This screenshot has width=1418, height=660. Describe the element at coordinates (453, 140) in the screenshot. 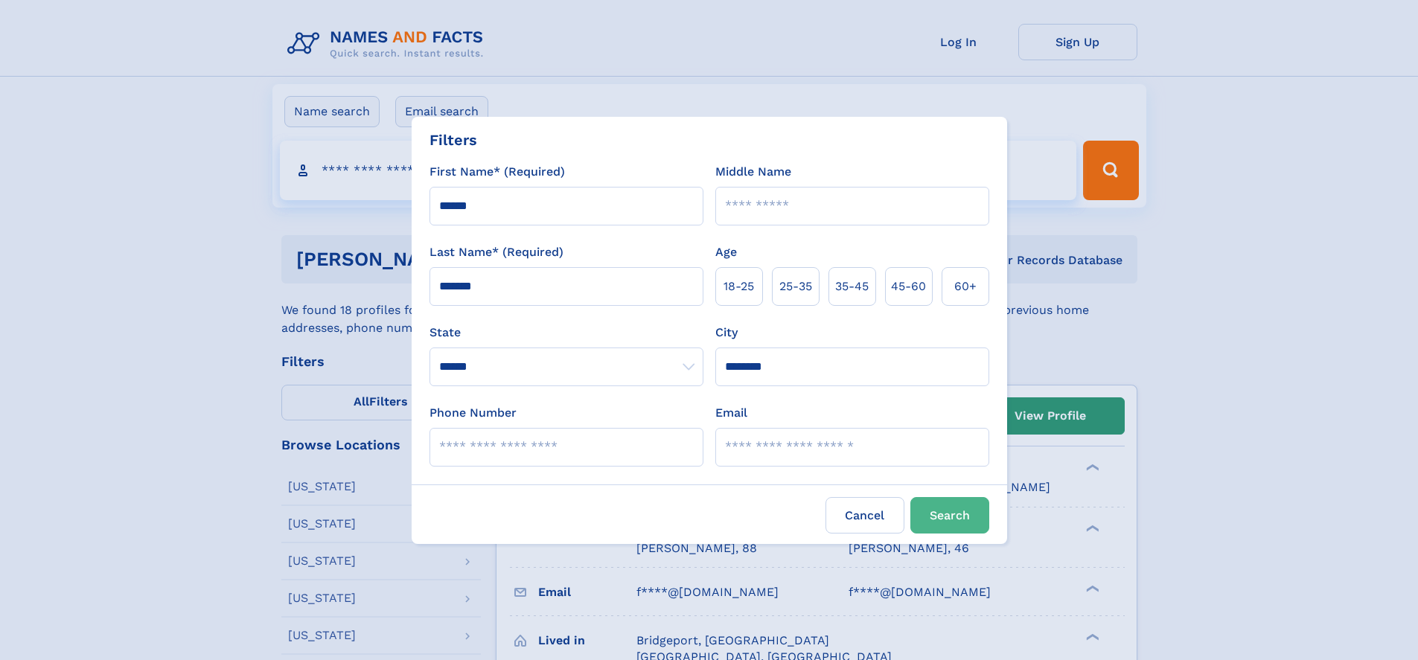

I see `div: Filters` at that location.